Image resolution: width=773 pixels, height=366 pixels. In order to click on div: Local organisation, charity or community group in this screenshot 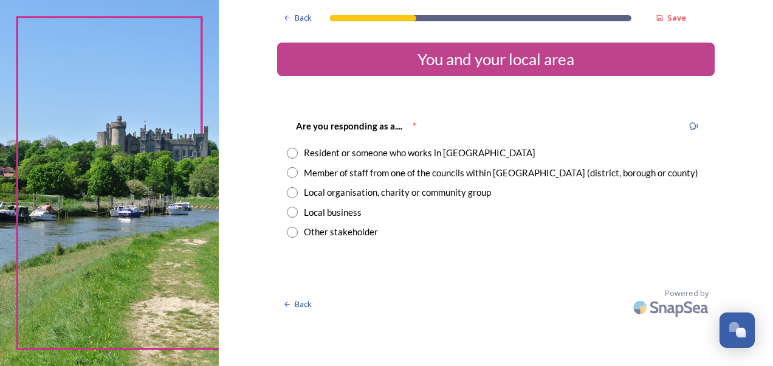, I will do `click(397, 192)`.